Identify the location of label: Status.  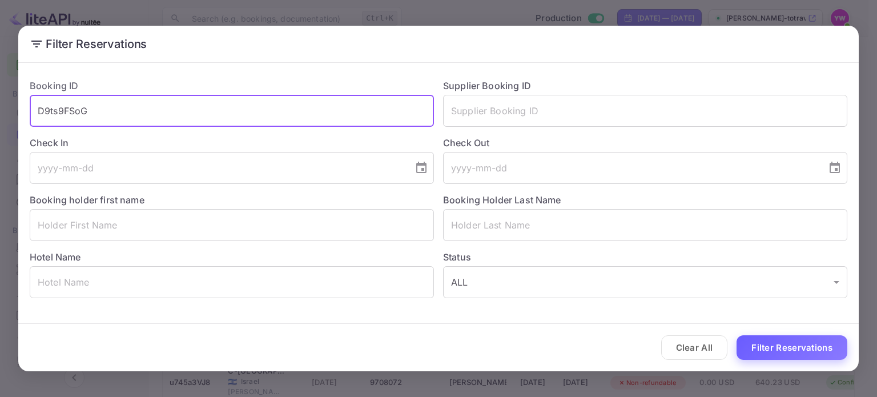
(645, 257).